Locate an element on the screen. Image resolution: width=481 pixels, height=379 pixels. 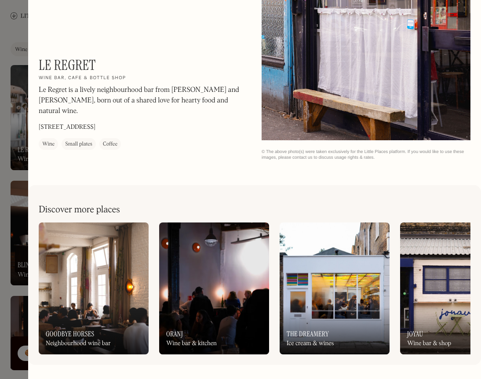
div: © The above photo(s) were taken exclusively for the Little Places platform. If you would like to ... is located at coordinates (366, 155).